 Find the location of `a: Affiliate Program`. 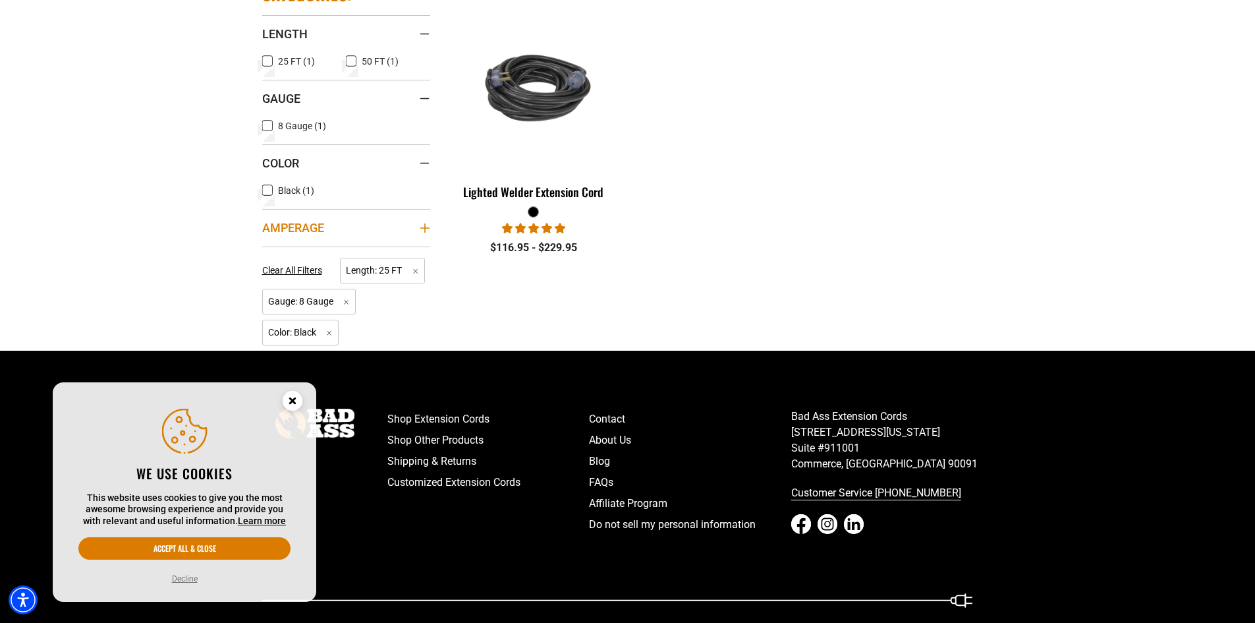

a: Affiliate Program is located at coordinates (690, 503).